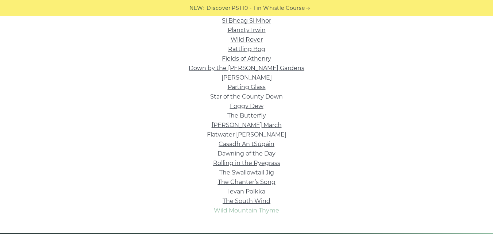 The image size is (493, 234). I want to click on a: The Butterfly, so click(247, 115).